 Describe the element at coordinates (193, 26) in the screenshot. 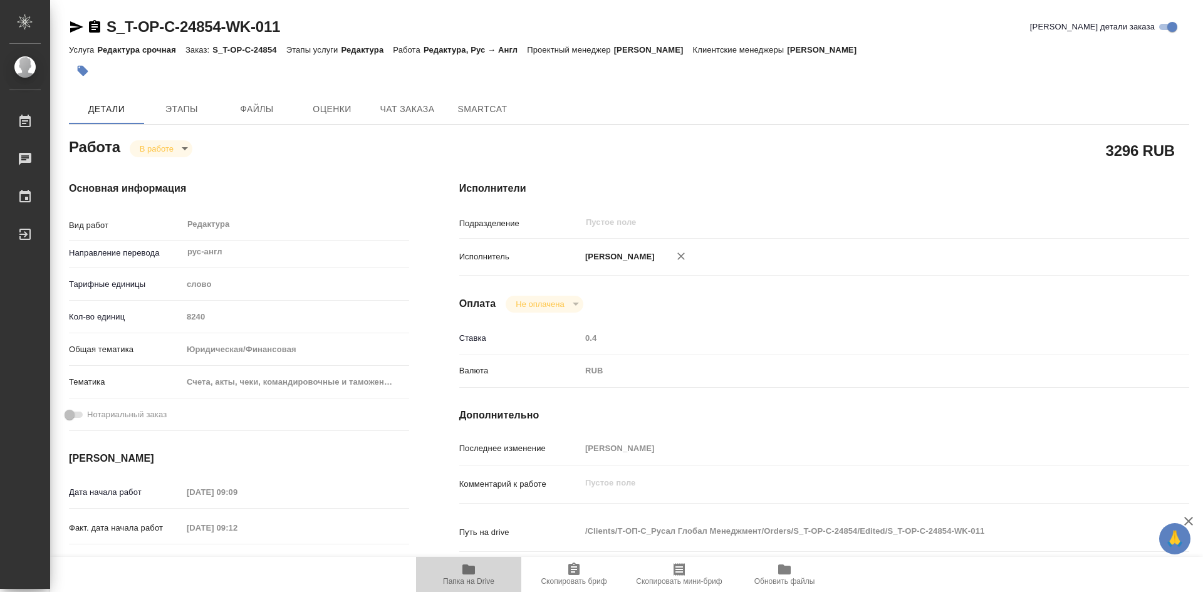

I see `a: S_T-OP-C-24854-WK-011` at that location.